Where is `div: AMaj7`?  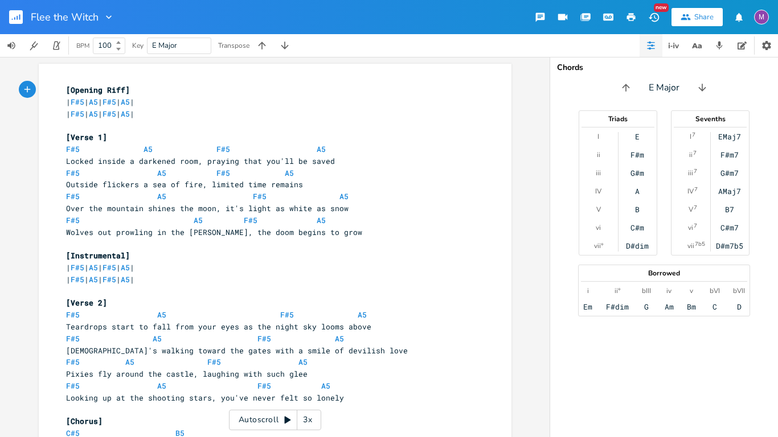 div: AMaj7 is located at coordinates (729, 191).